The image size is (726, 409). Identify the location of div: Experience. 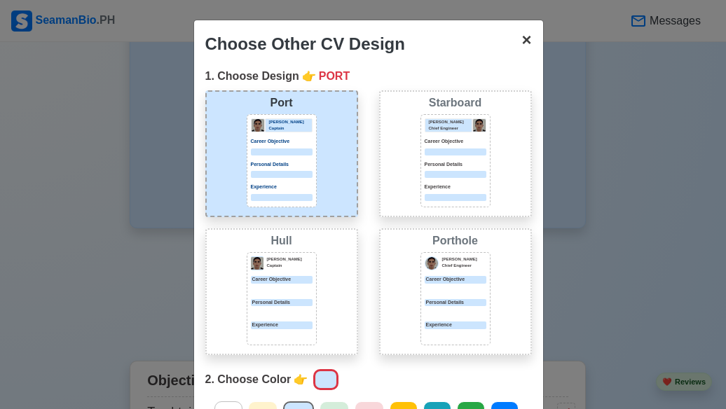
(455, 325).